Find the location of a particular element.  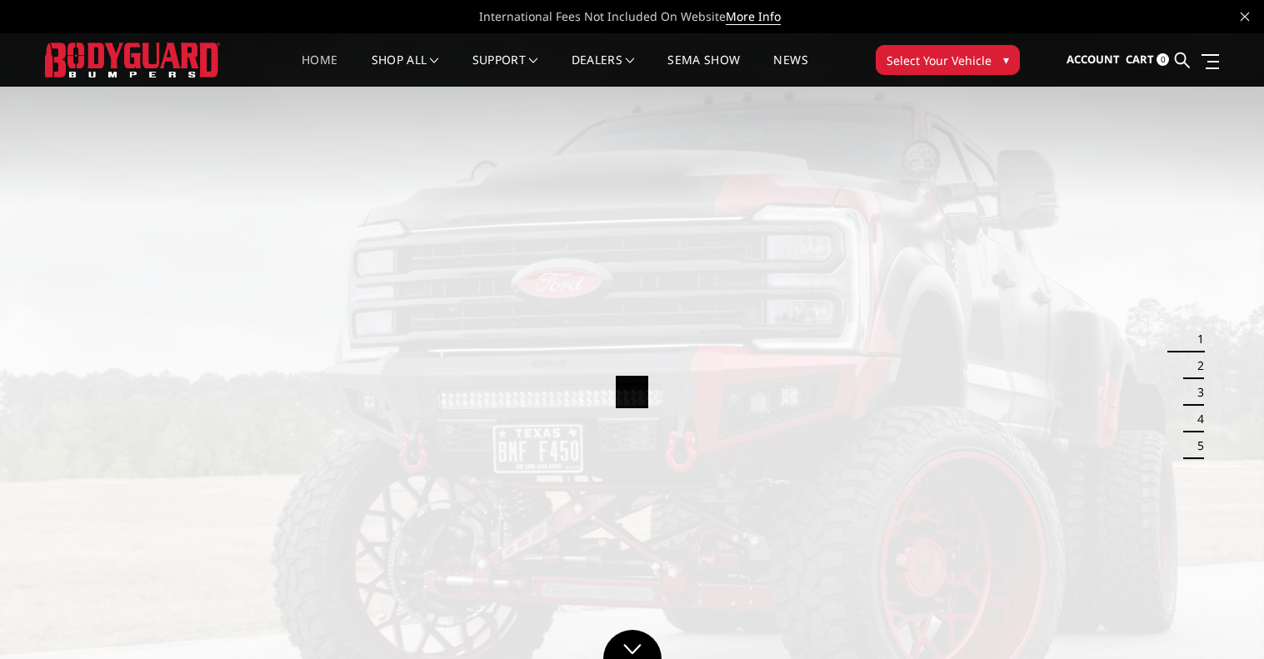

a: Dealers is located at coordinates (603, 70).